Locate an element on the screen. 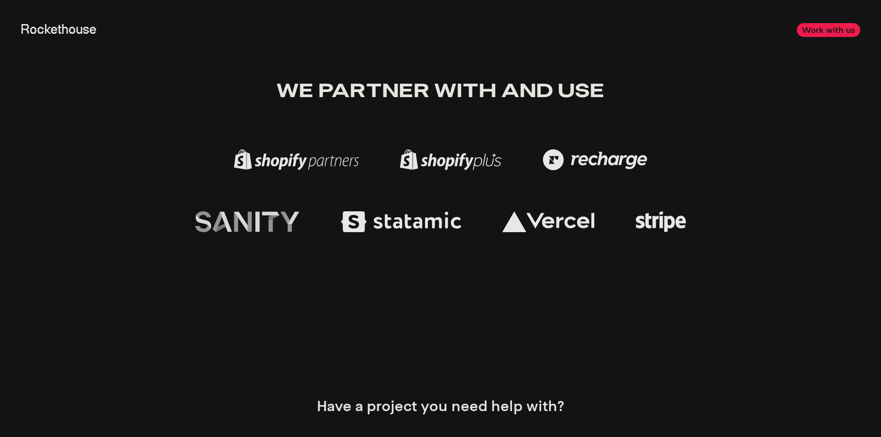 The height and width of the screenshot is (437, 881). a: Rockethouse is located at coordinates (59, 30).